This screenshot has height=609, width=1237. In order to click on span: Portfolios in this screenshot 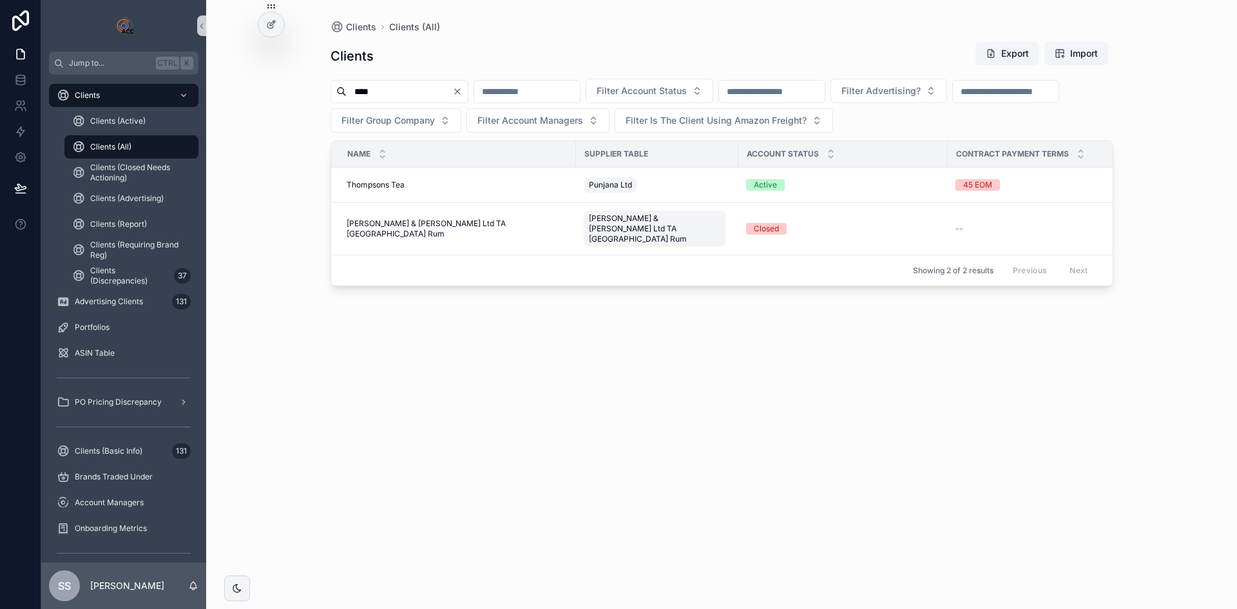, I will do `click(92, 327)`.